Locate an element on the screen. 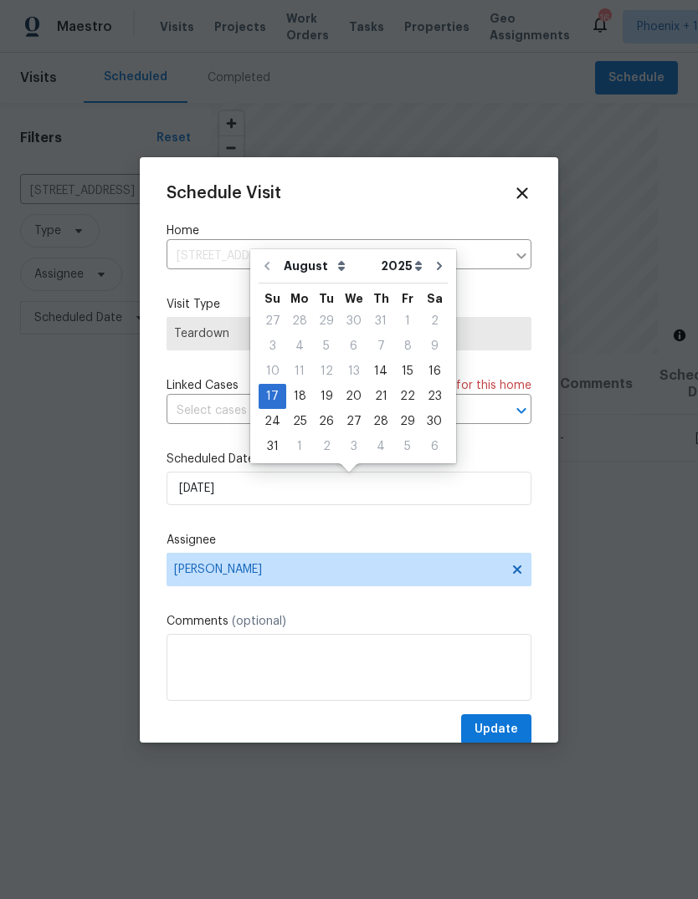 This screenshot has width=698, height=899. div: Fri Aug 15 2025 is located at coordinates (407, 371).